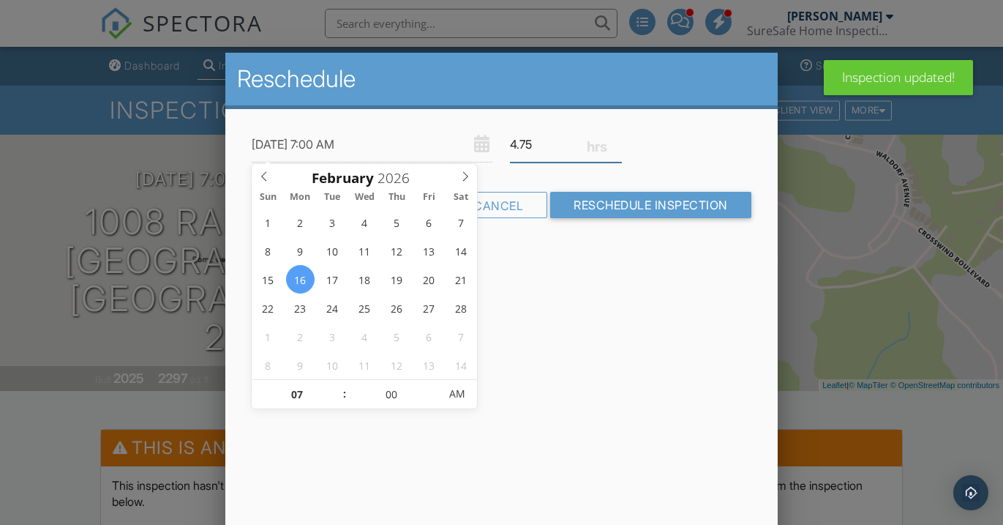  What do you see at coordinates (364, 222) in the screenshot?
I see `span: February 4, 2026` at bounding box center [364, 222].